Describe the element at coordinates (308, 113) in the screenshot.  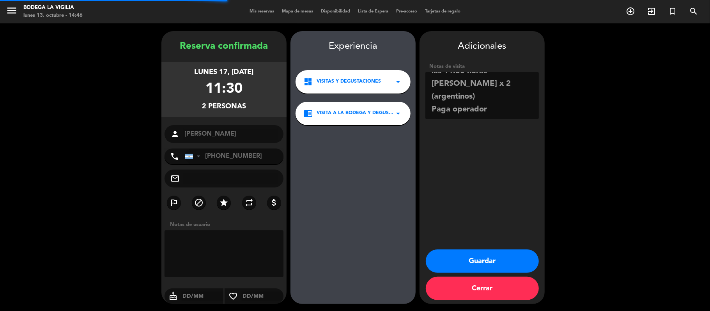
I see `i: chrome_reader_mode` at that location.